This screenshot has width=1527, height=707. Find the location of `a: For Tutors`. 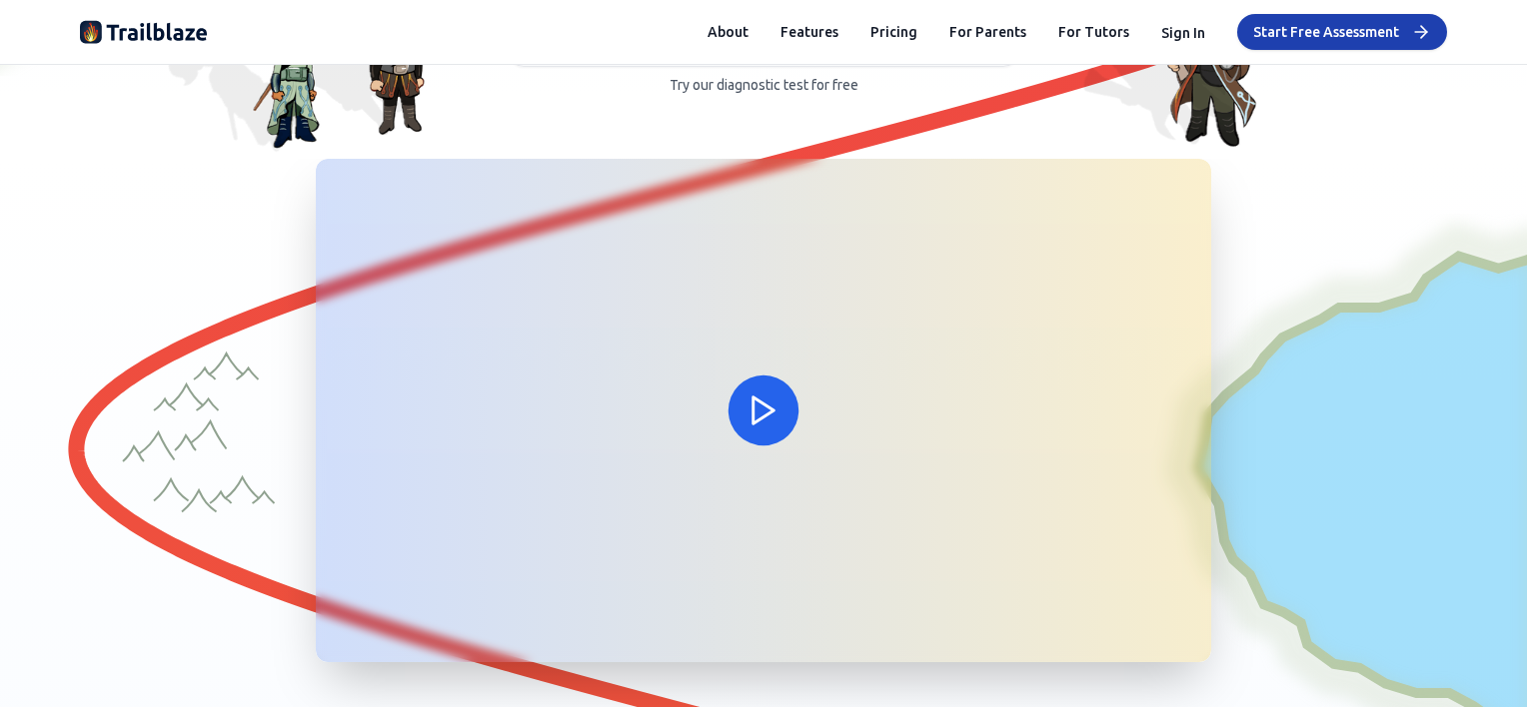

a: For Tutors is located at coordinates (1093, 32).